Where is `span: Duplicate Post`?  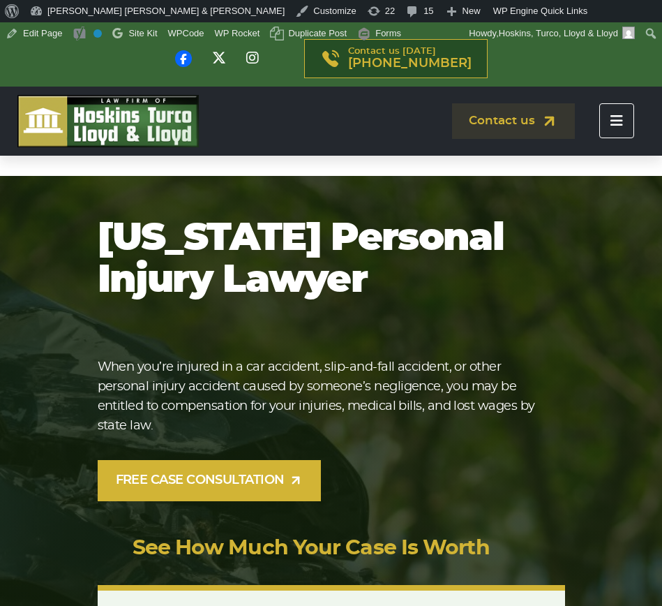
span: Duplicate Post is located at coordinates (318, 33).